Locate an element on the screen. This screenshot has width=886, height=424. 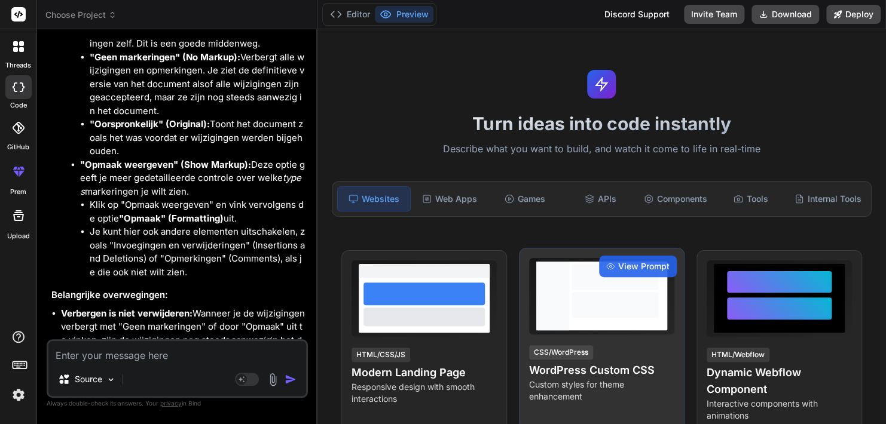
span: privacy is located at coordinates (171, 404).